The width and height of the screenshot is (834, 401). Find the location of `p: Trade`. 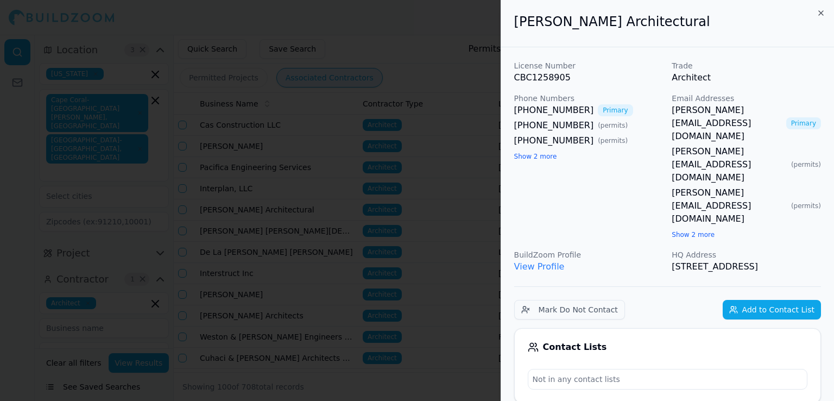

p: Trade is located at coordinates (746, 66).